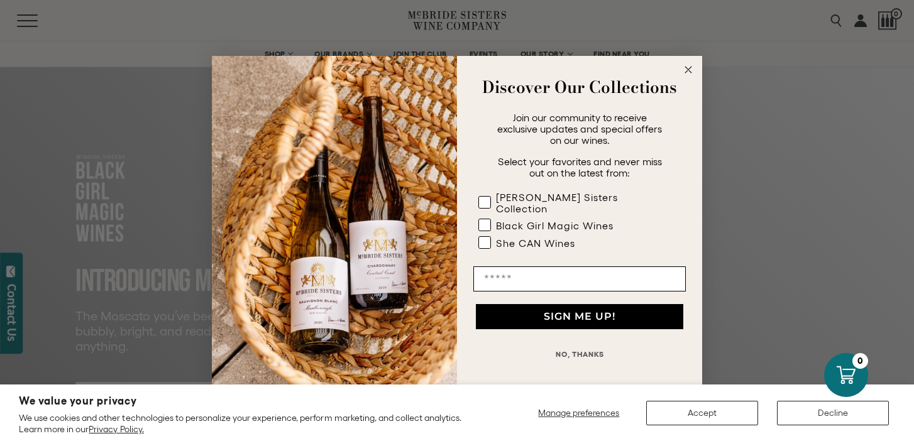  What do you see at coordinates (579, 354) in the screenshot?
I see `button: NO, THANKS` at bounding box center [579, 354].